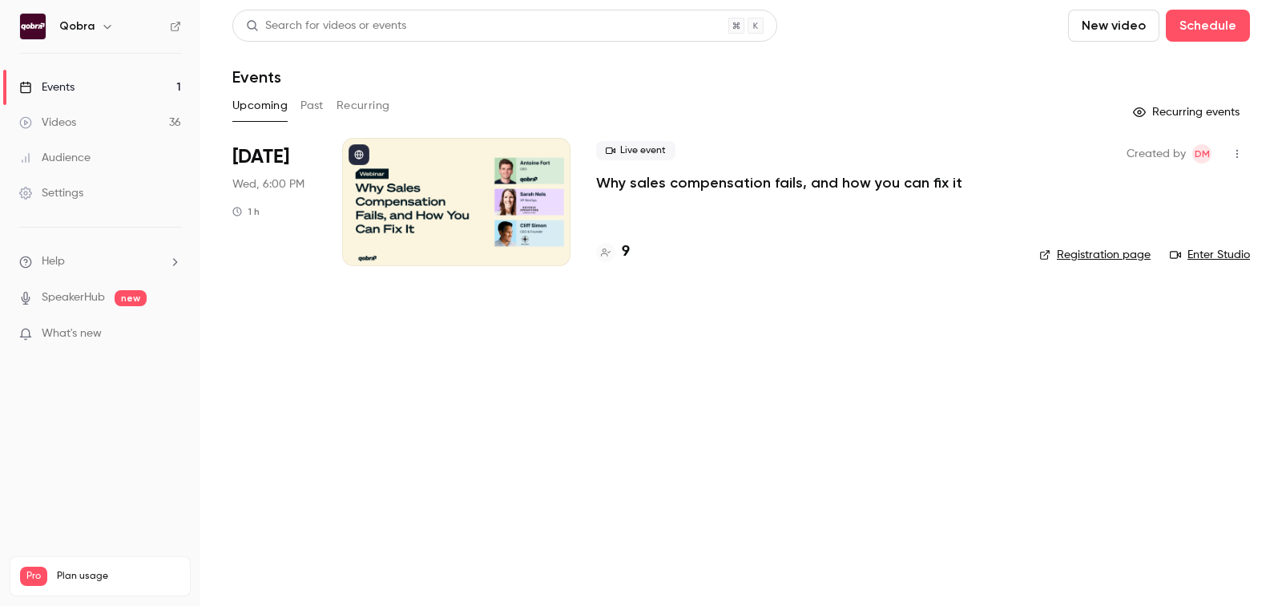  What do you see at coordinates (119, 576) in the screenshot?
I see `span: Plan usage` at bounding box center [119, 576].